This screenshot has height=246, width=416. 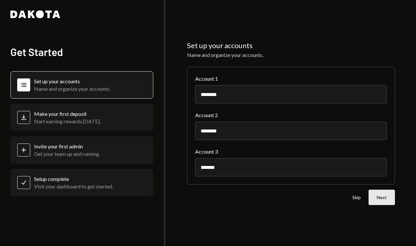 What do you see at coordinates (67, 153) in the screenshot?
I see `div: Get your team up and running.` at bounding box center [67, 153].